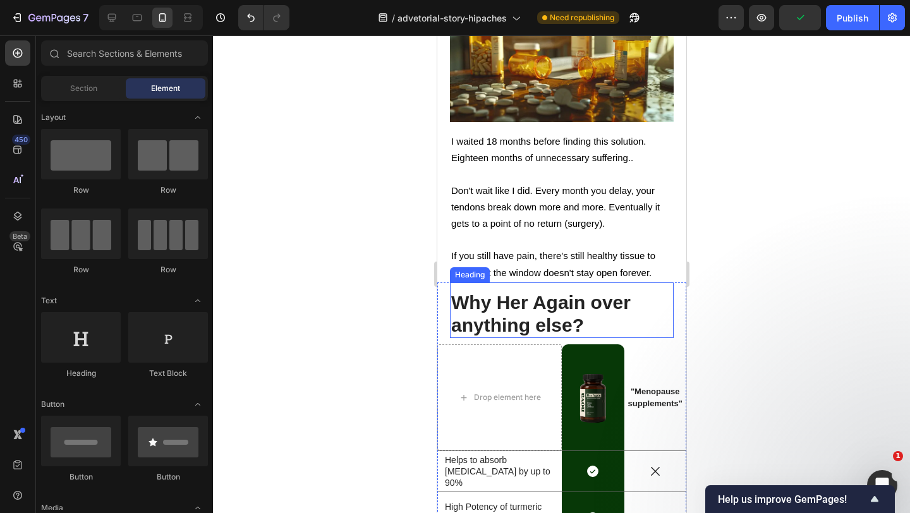 This screenshot has height=513, width=910. Describe the element at coordinates (70, 362) in the screenshot. I see `div: Drop element here` at that location.